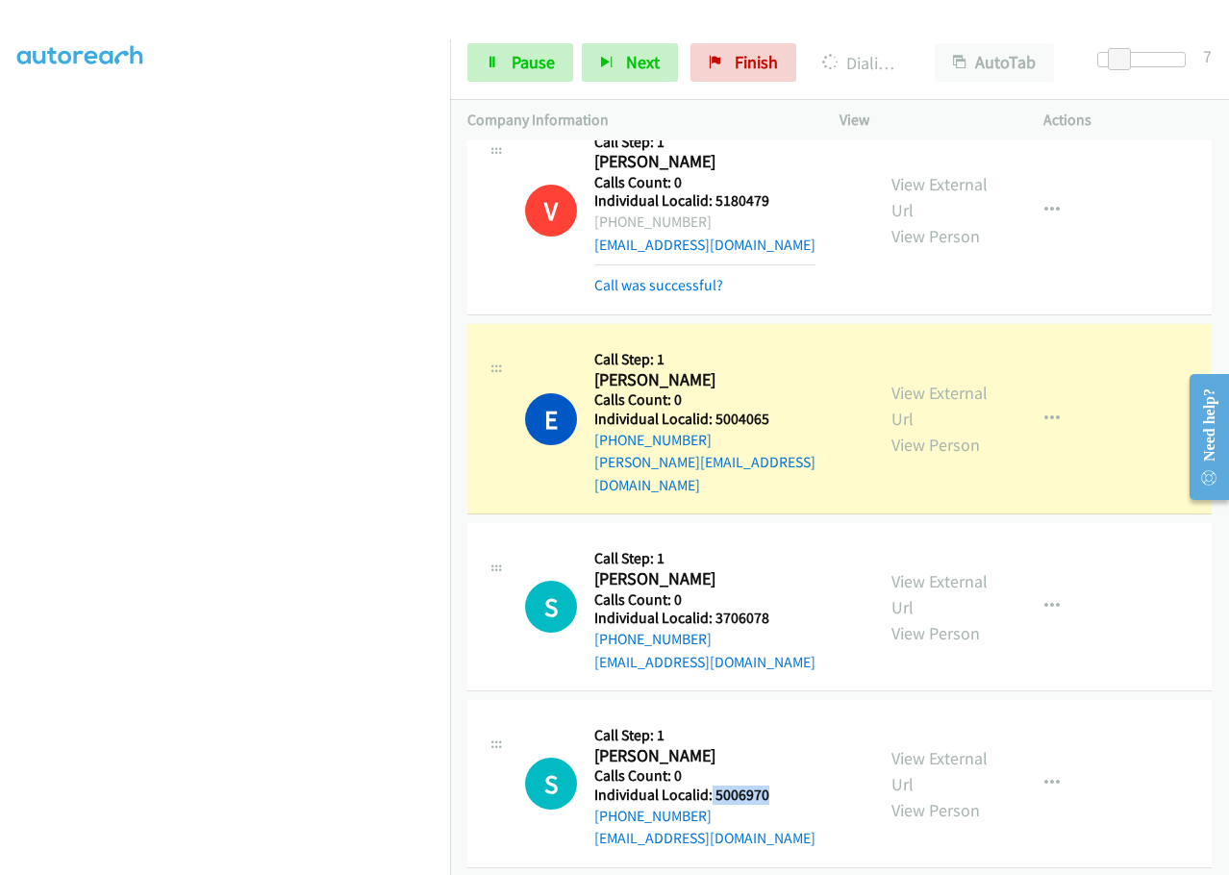  Describe the element at coordinates (36, 64) in the screenshot. I see `div: Need help?` at that location.